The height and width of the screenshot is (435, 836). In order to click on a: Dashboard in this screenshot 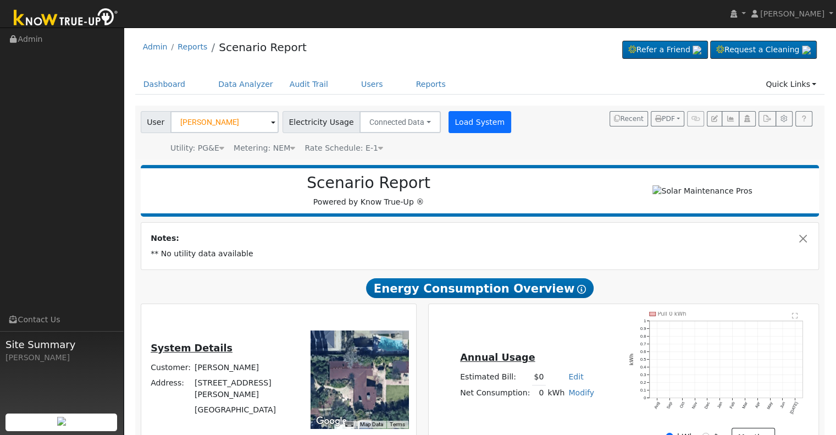, I will do `click(164, 84)`.